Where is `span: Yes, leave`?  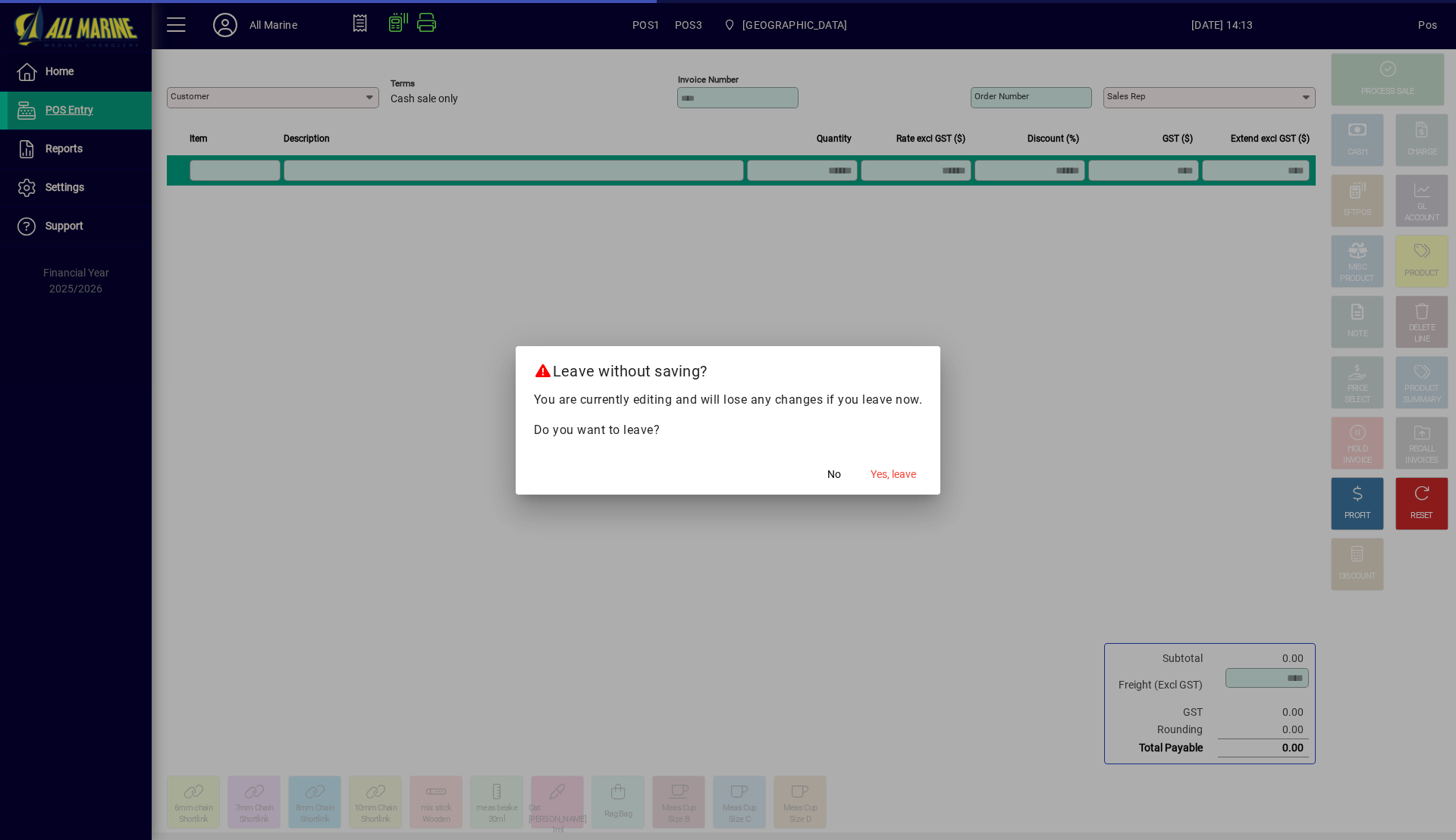 span: Yes, leave is located at coordinates (893, 474).